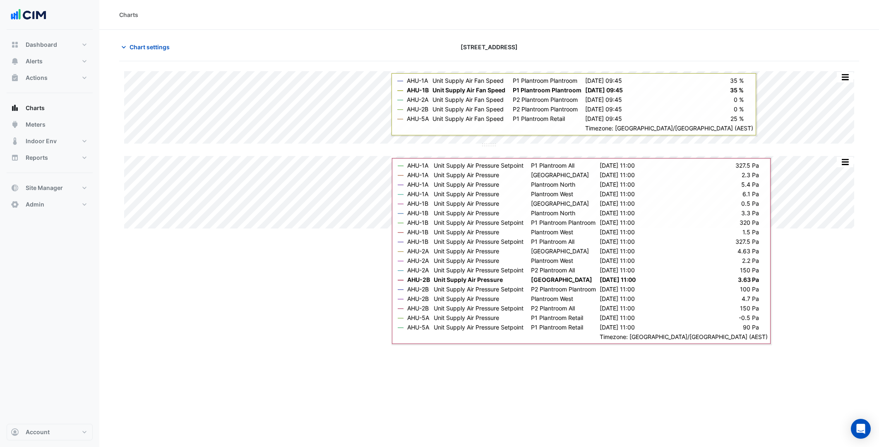 This screenshot has height=447, width=879. What do you see at coordinates (50, 45) in the screenshot?
I see `button: Dashboard` at bounding box center [50, 45].